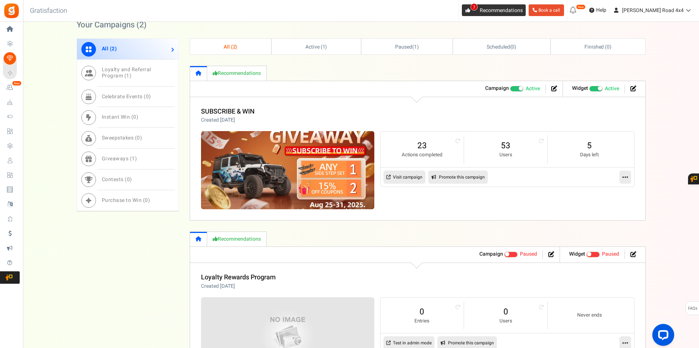  Describe the element at coordinates (474, 7) in the screenshot. I see `span: 7` at that location.